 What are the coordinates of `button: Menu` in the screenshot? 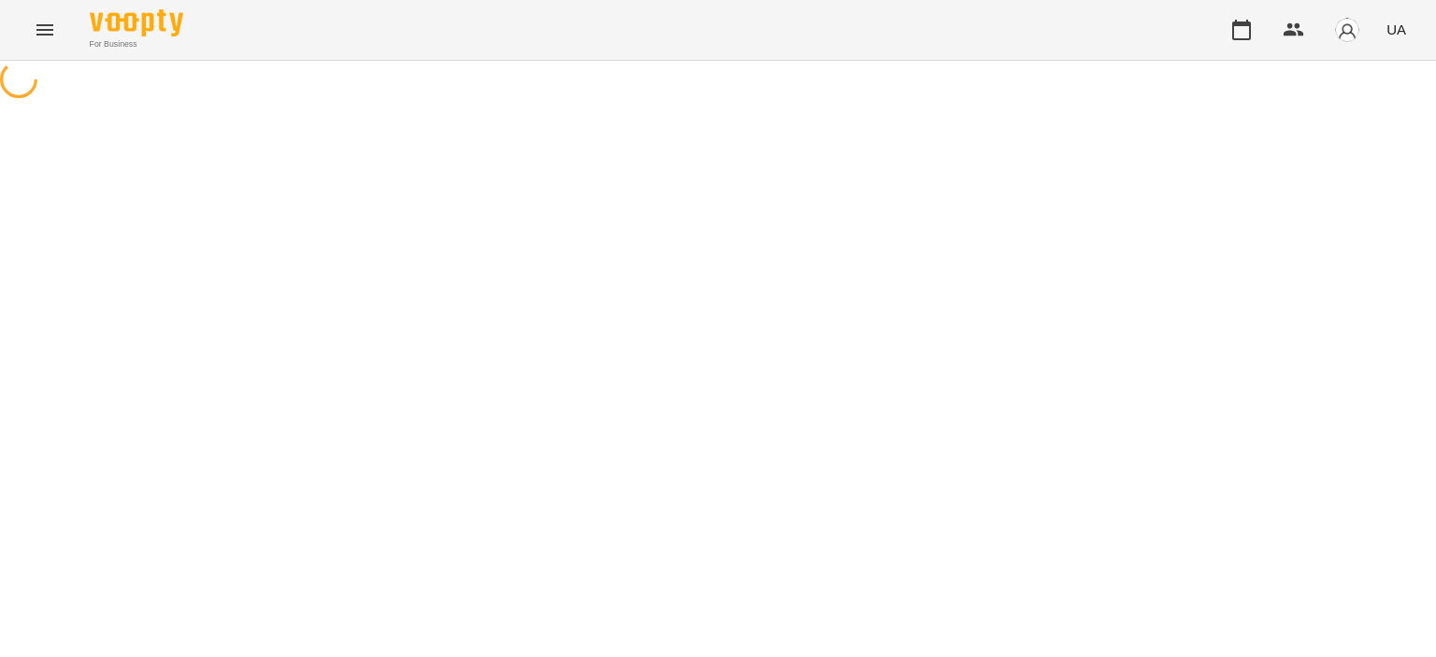 It's located at (45, 30).